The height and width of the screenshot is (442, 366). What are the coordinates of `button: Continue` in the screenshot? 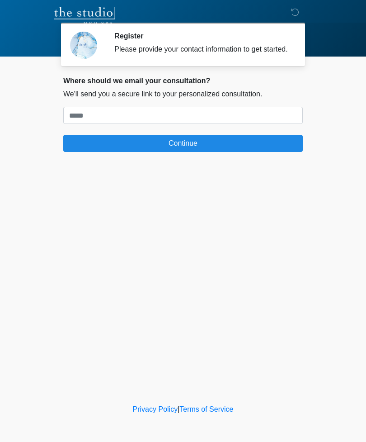 It's located at (183, 143).